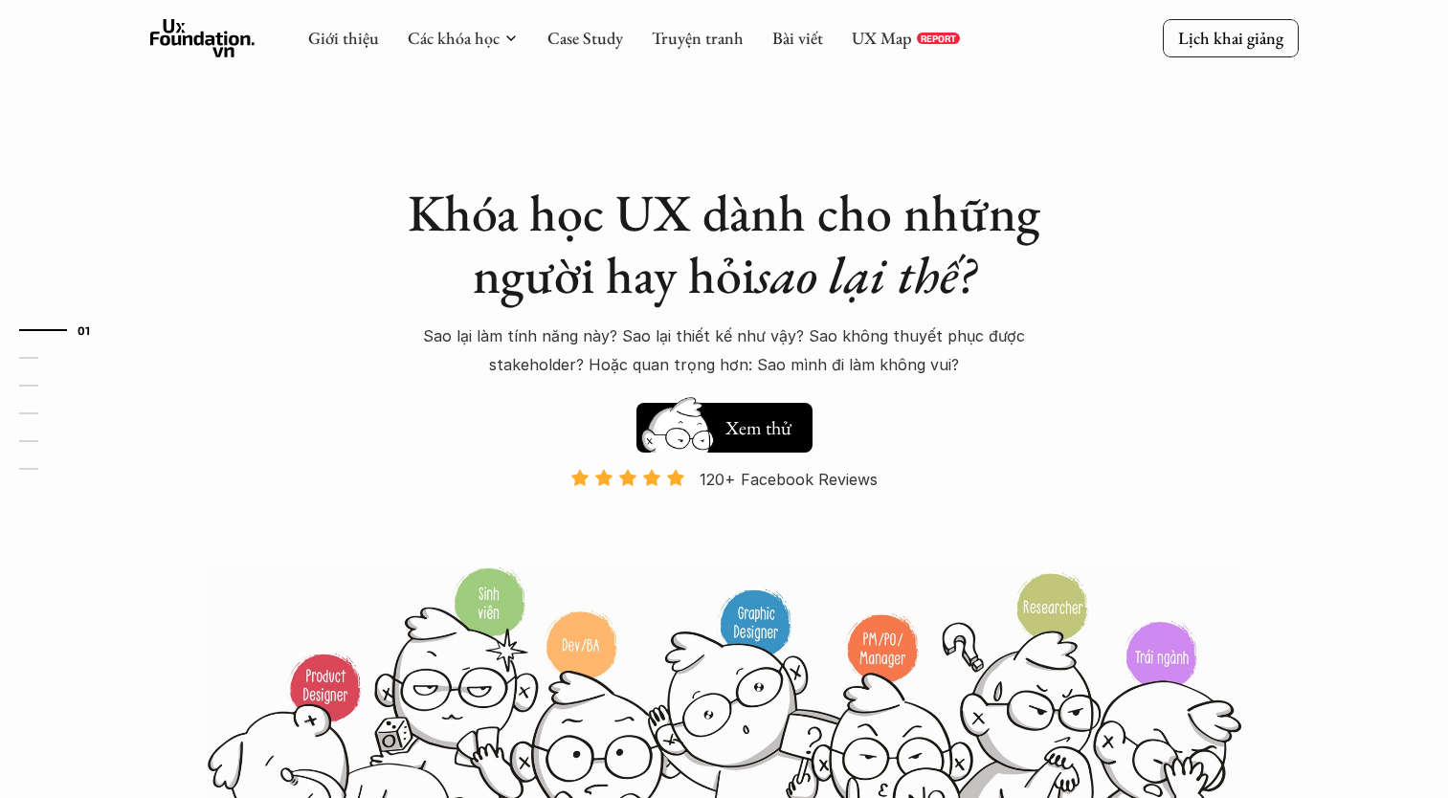  Describe the element at coordinates (724, 516) in the screenshot. I see `a: 120+ Facebook Reviews` at that location.